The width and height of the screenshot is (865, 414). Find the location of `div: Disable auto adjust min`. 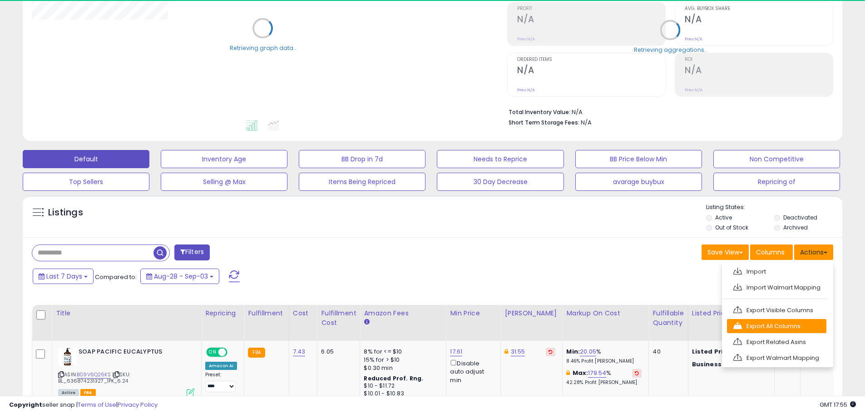

div: Disable auto adjust min is located at coordinates (472, 371).